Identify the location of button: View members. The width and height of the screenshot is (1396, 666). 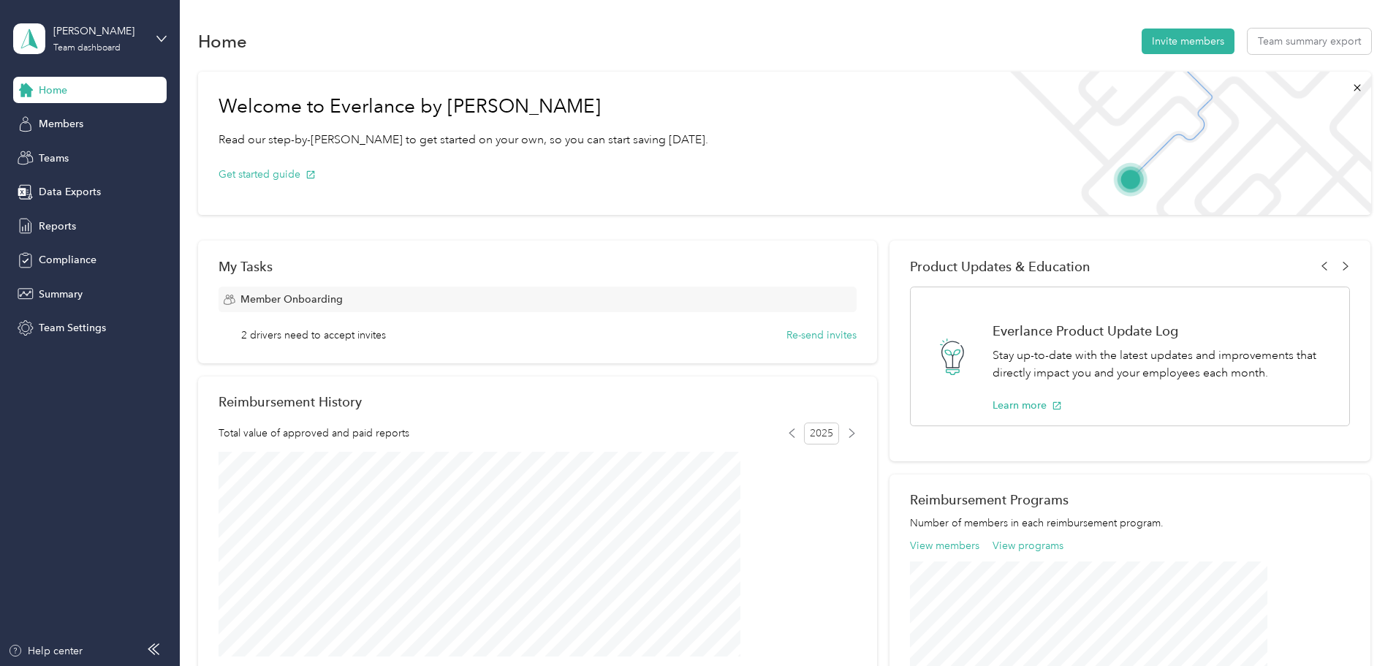
(945, 545).